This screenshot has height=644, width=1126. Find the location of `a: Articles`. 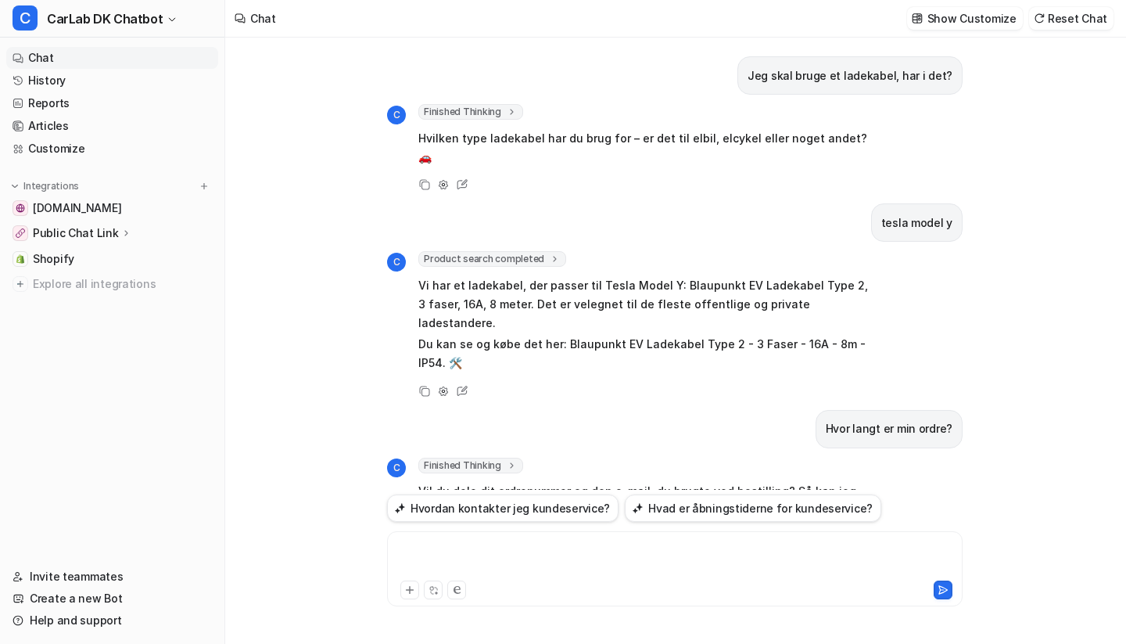

a: Articles is located at coordinates (112, 126).